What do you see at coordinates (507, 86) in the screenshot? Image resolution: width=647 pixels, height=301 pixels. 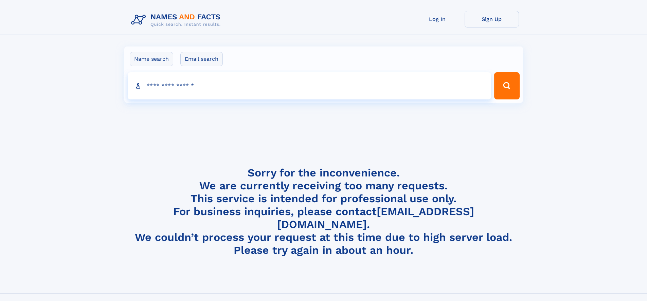 I see `button: Search Button` at bounding box center [507, 86].